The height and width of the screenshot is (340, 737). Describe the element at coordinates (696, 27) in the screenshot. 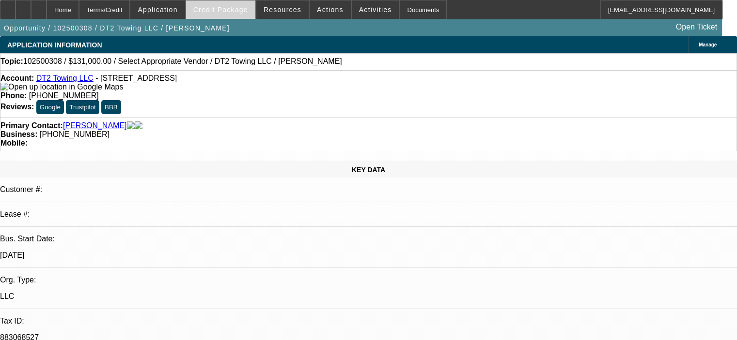

I see `a: Open Ticket` at that location.